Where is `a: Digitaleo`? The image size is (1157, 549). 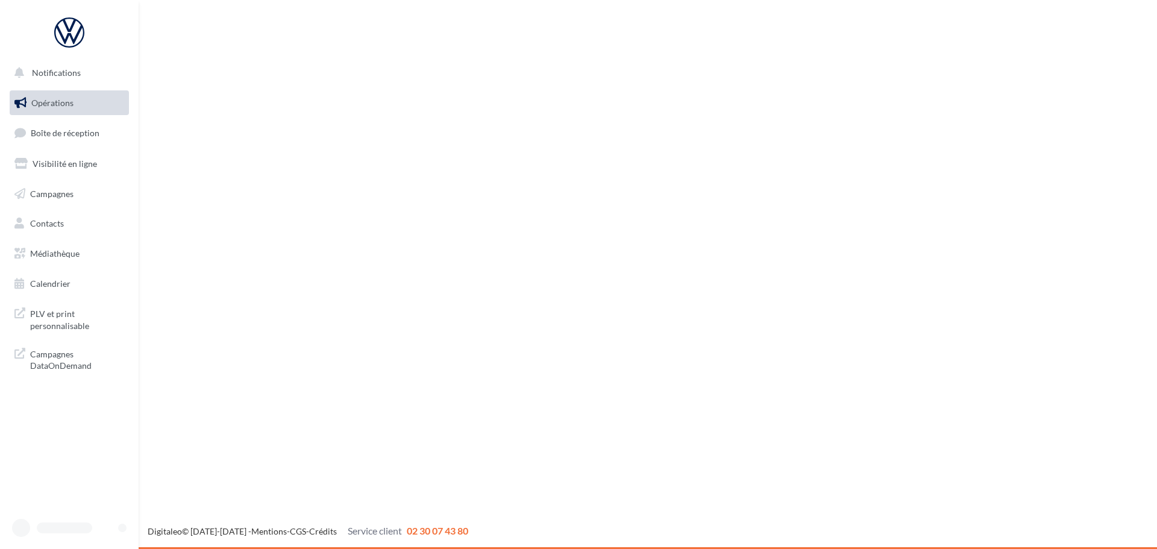
a: Digitaleo is located at coordinates (165, 531).